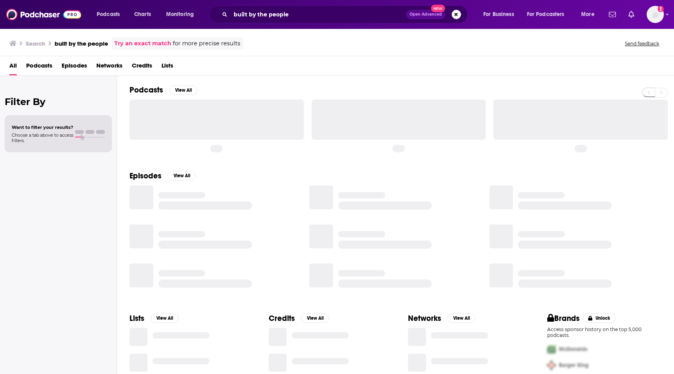 Image resolution: width=674 pixels, height=374 pixels. What do you see at coordinates (13, 67) in the screenshot?
I see `a: All` at bounding box center [13, 67].